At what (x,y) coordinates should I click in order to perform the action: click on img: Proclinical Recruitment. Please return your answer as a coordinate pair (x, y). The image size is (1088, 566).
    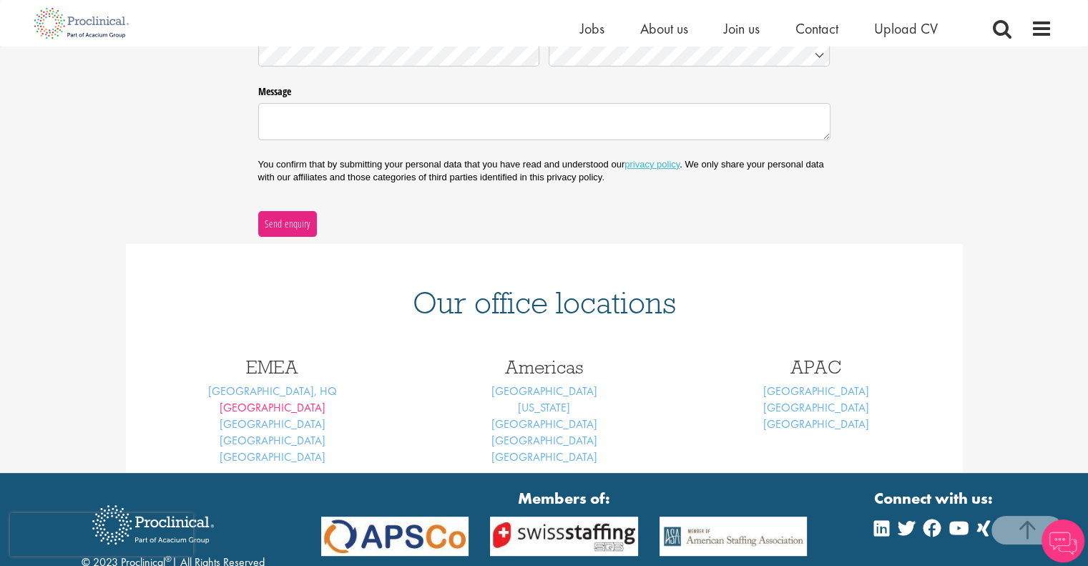
    Looking at the image, I should click on (153, 524).